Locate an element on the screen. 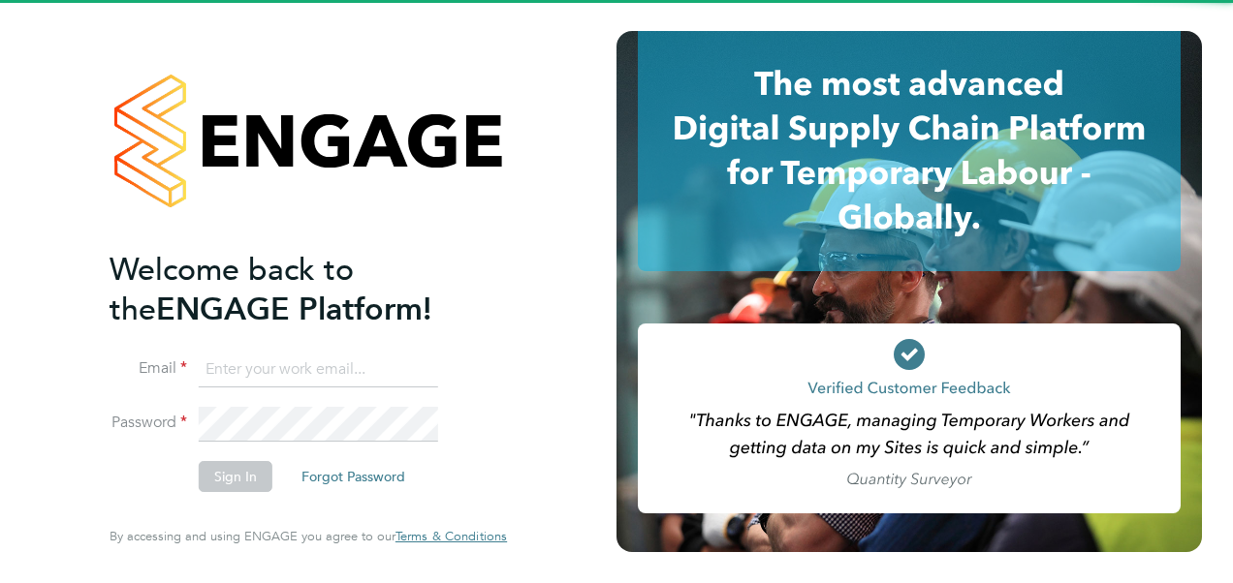 This screenshot has width=1233, height=583. span: Terms & Conditions is located at coordinates (451, 536).